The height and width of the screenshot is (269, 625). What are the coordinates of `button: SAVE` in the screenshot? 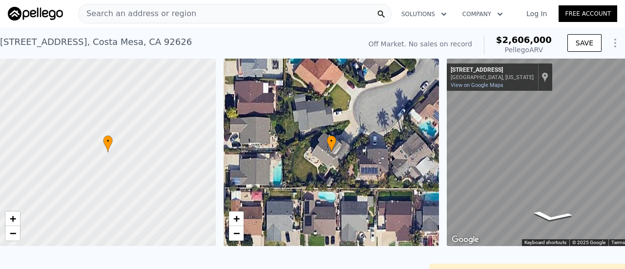 It's located at (585, 43).